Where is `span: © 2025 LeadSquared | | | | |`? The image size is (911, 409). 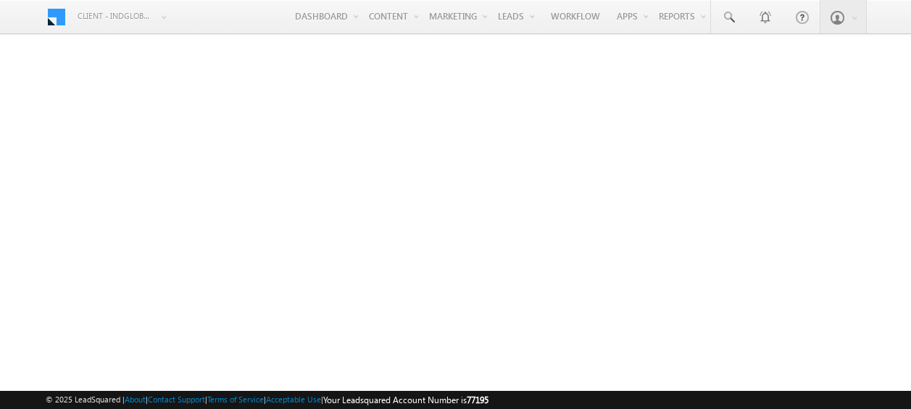
span: © 2025 LeadSquared | | | | | is located at coordinates (267, 399).